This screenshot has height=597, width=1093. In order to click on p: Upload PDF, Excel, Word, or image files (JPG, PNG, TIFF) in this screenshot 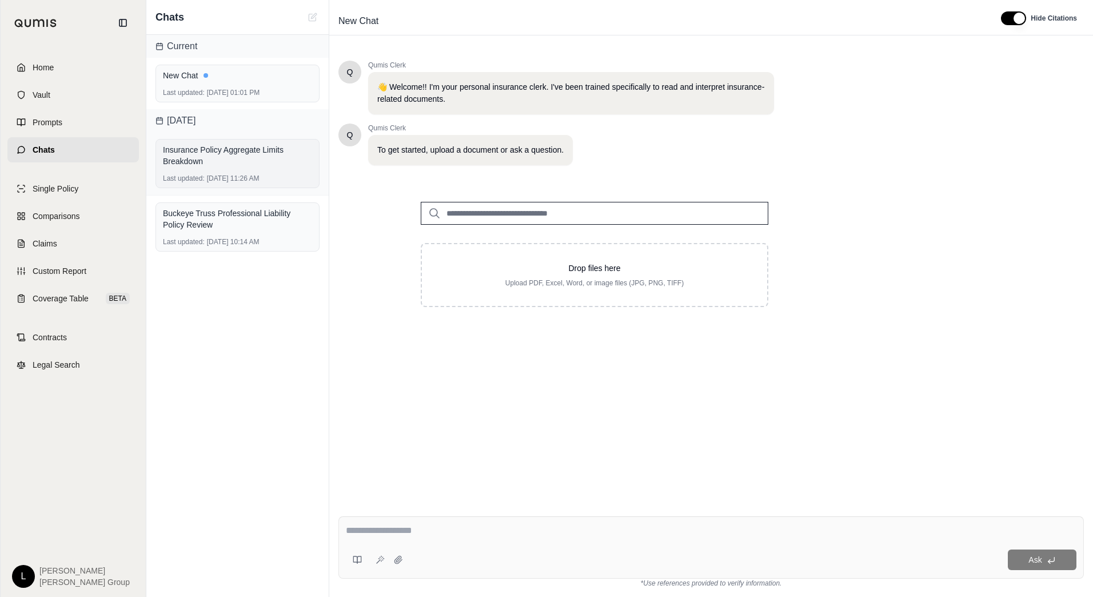, I will do `click(594, 283)`.